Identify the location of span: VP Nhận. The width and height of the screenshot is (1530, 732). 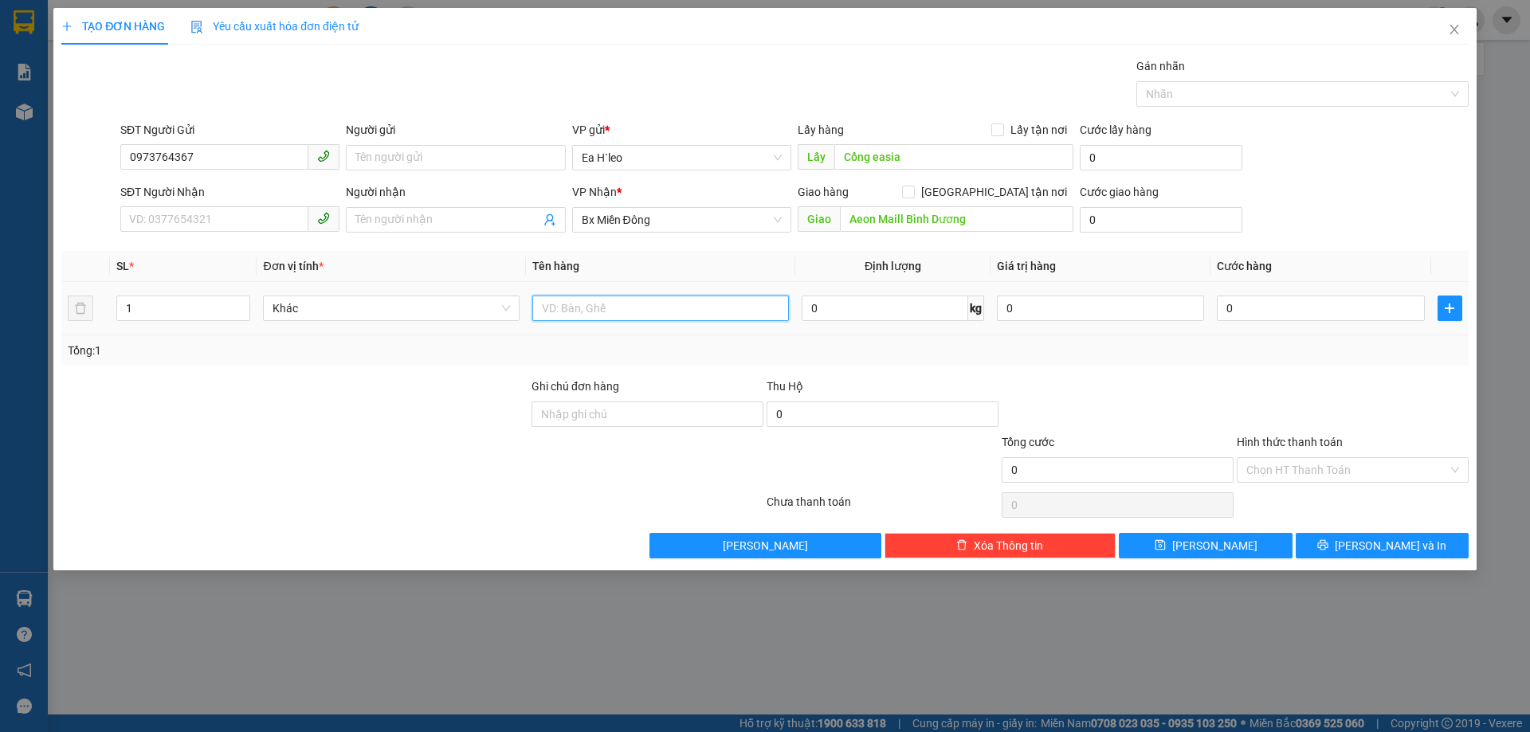
(595, 192).